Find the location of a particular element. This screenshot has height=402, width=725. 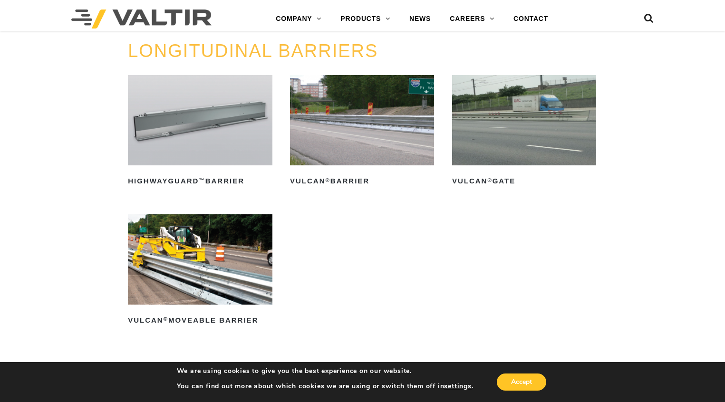

a: Vulcan®Gate is located at coordinates (524, 132).